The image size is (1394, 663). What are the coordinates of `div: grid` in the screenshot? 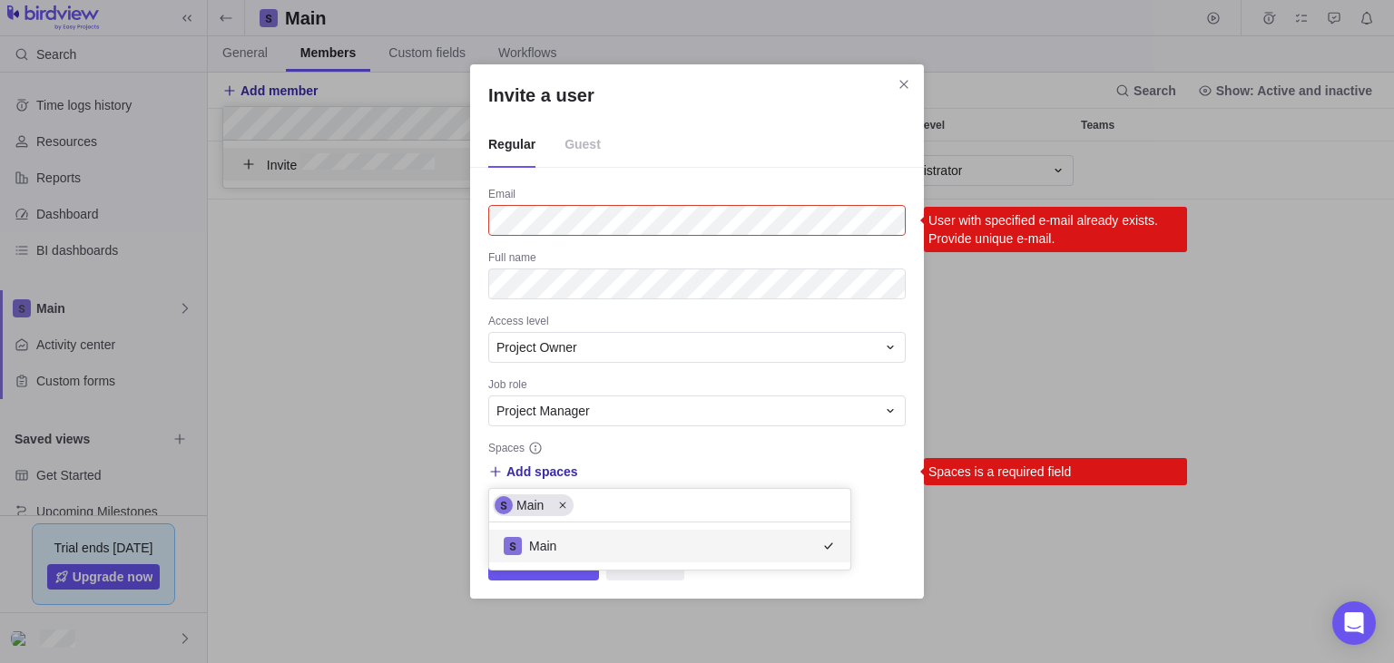 It's located at (670, 546).